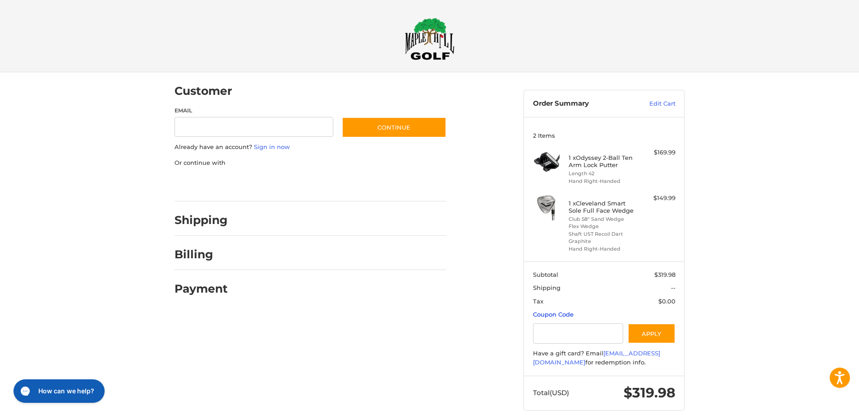  I want to click on li: Flex Wedge, so click(603, 226).